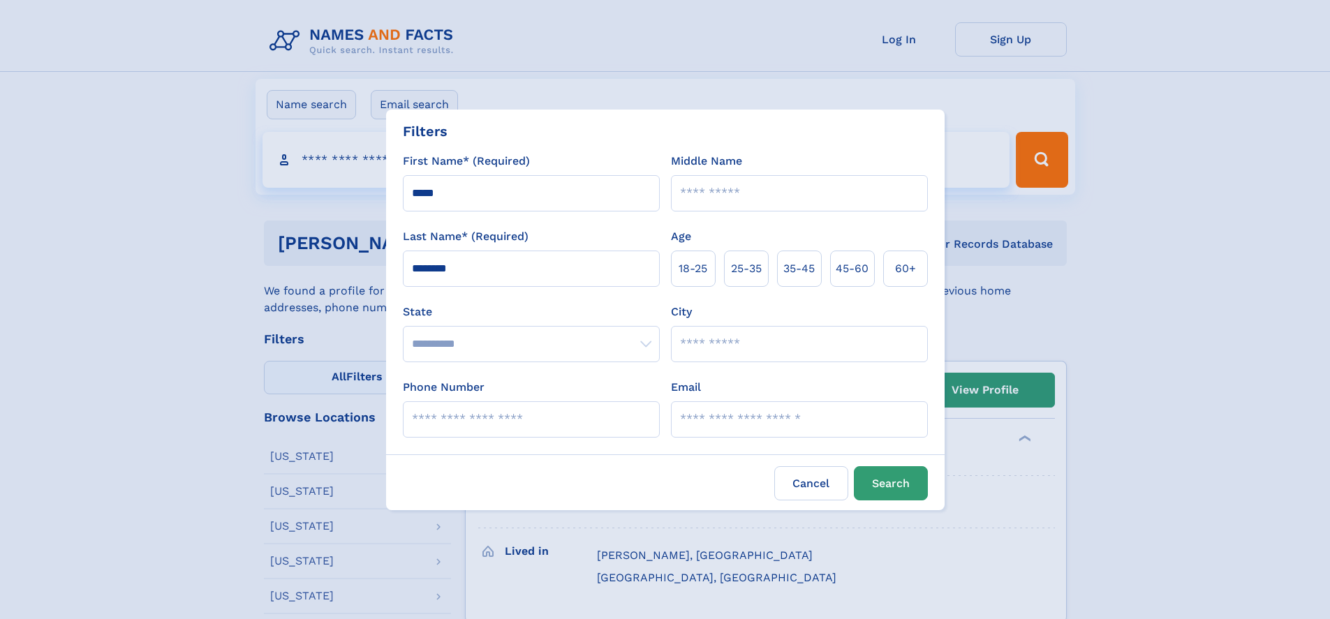 The height and width of the screenshot is (619, 1330). I want to click on span: 35‑45, so click(798, 269).